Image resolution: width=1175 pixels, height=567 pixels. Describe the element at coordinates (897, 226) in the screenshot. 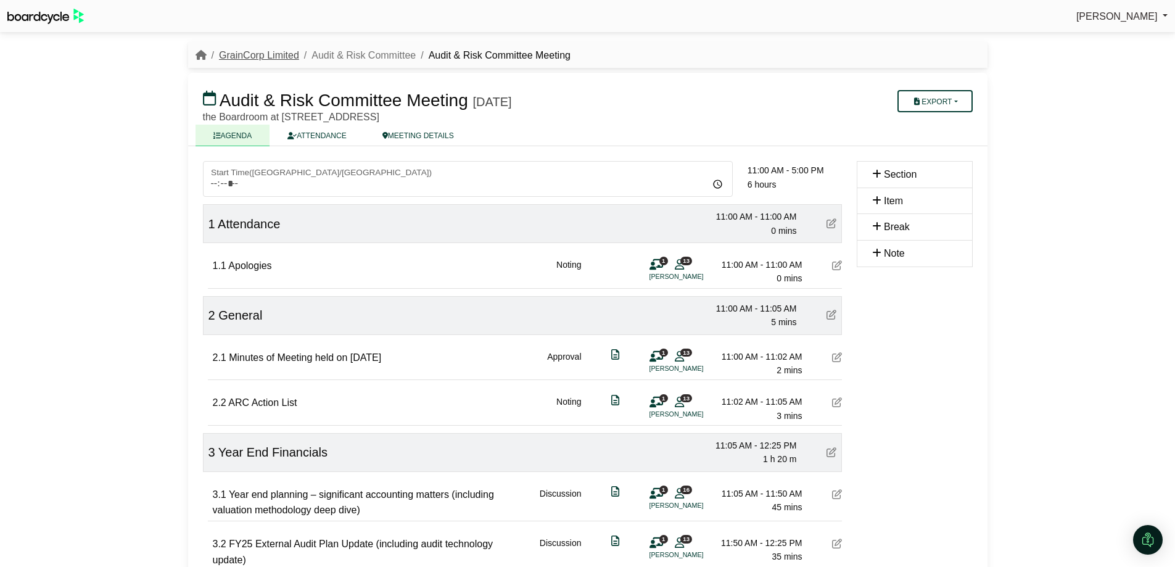

I see `span: Break` at that location.